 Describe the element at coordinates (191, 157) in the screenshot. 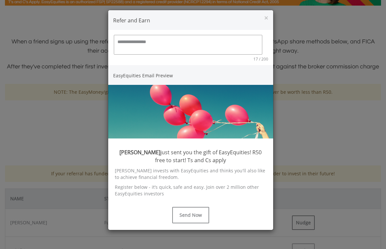

I see `h4: just sent you the gift of EasyEquities! R50 free to start! Ts and Cs apply` at that location.